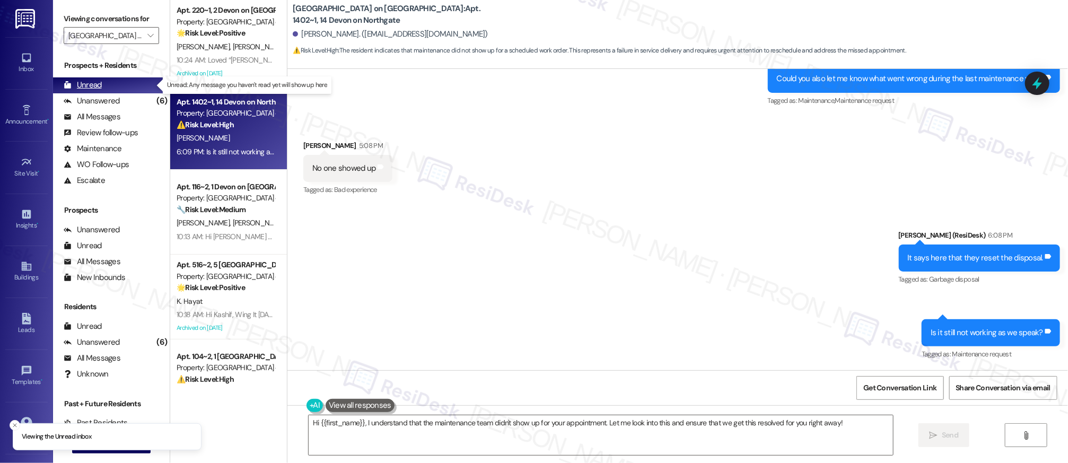 Image resolution: width=1068 pixels, height=463 pixels. Describe the element at coordinates (27, 428) in the screenshot. I see `a: Account` at that location.